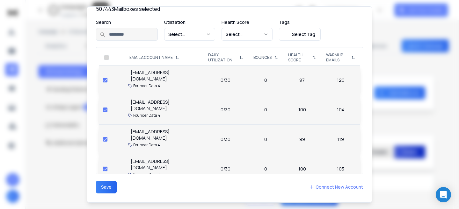 This screenshot has height=209, width=459. I want to click on p: Tags, so click(300, 22).